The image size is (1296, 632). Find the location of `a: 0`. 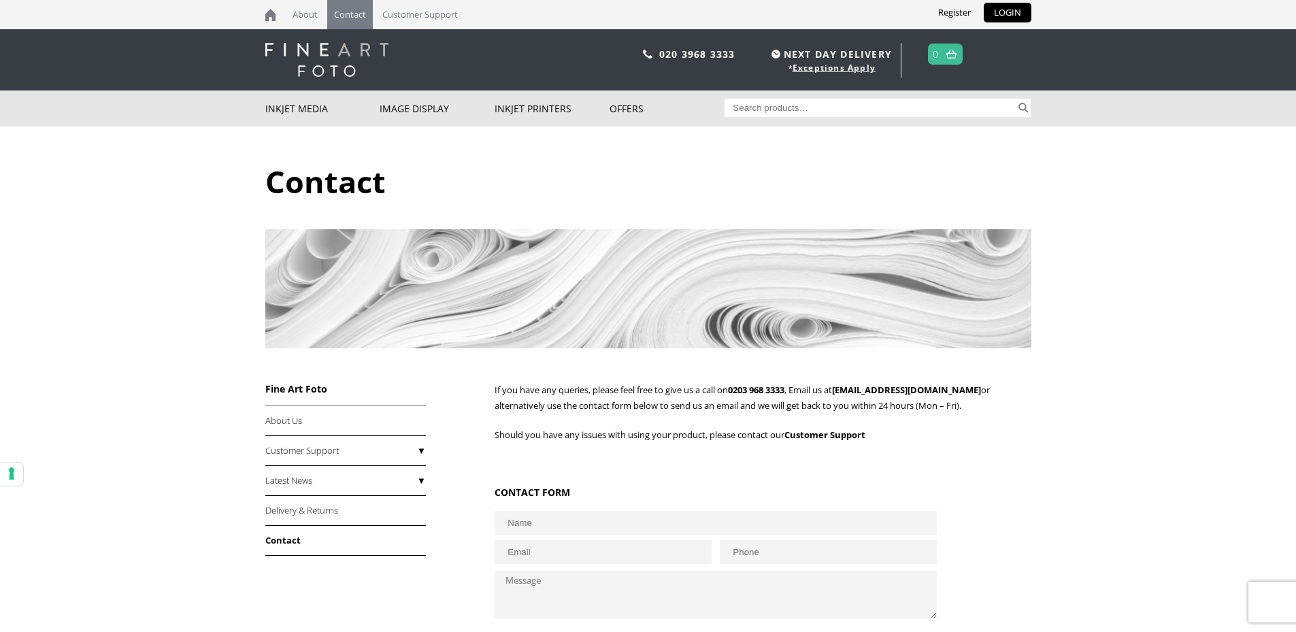

a: 0 is located at coordinates (935, 54).